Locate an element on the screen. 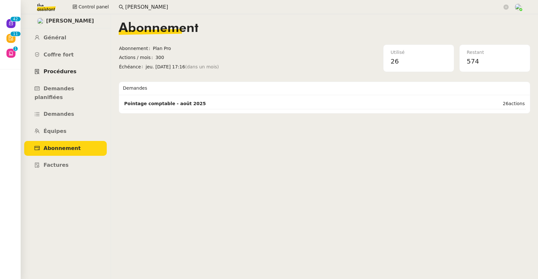  a: Équipes is located at coordinates (65, 131).